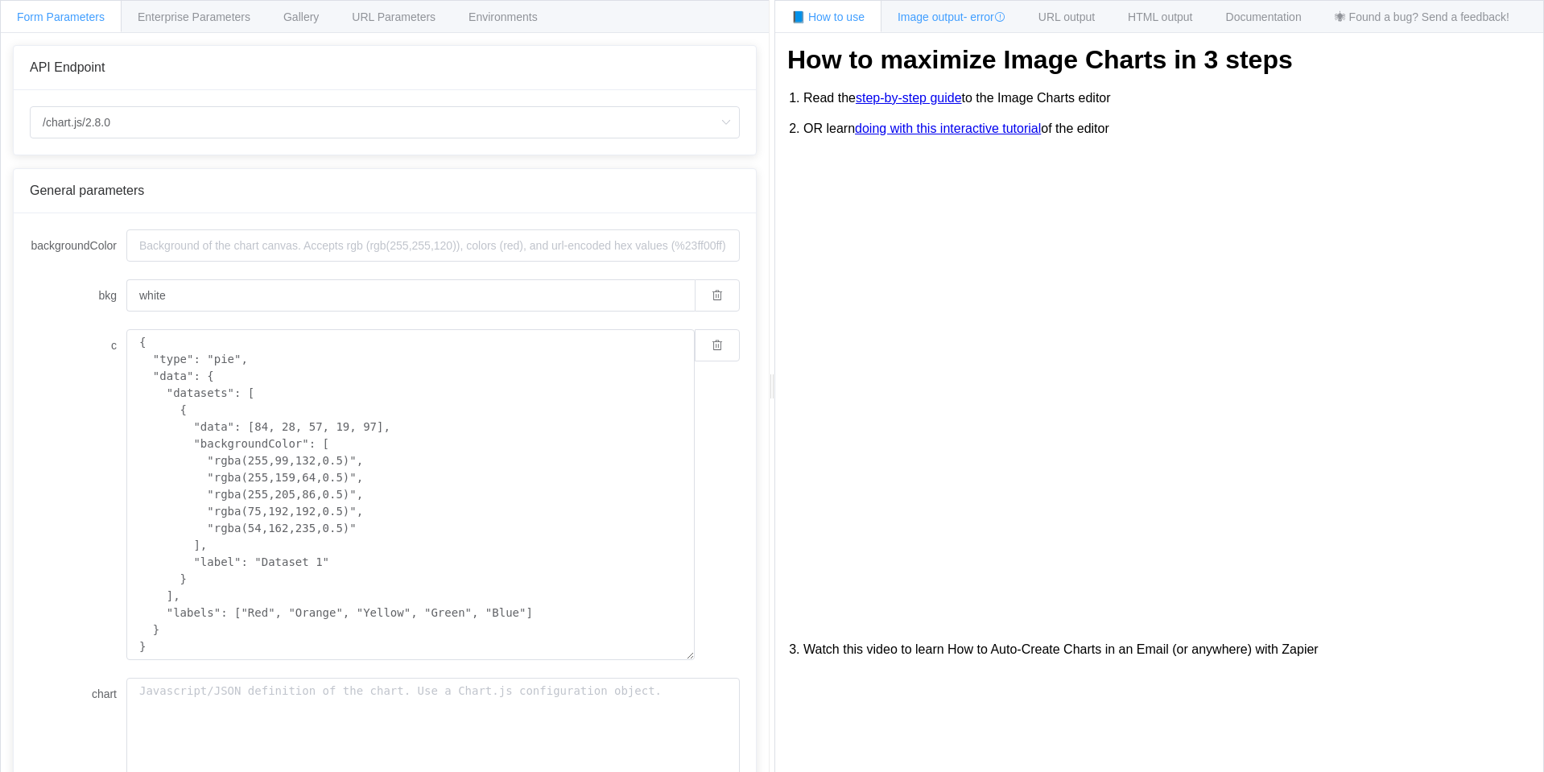 This screenshot has height=772, width=1544. I want to click on label: bkg, so click(78, 295).